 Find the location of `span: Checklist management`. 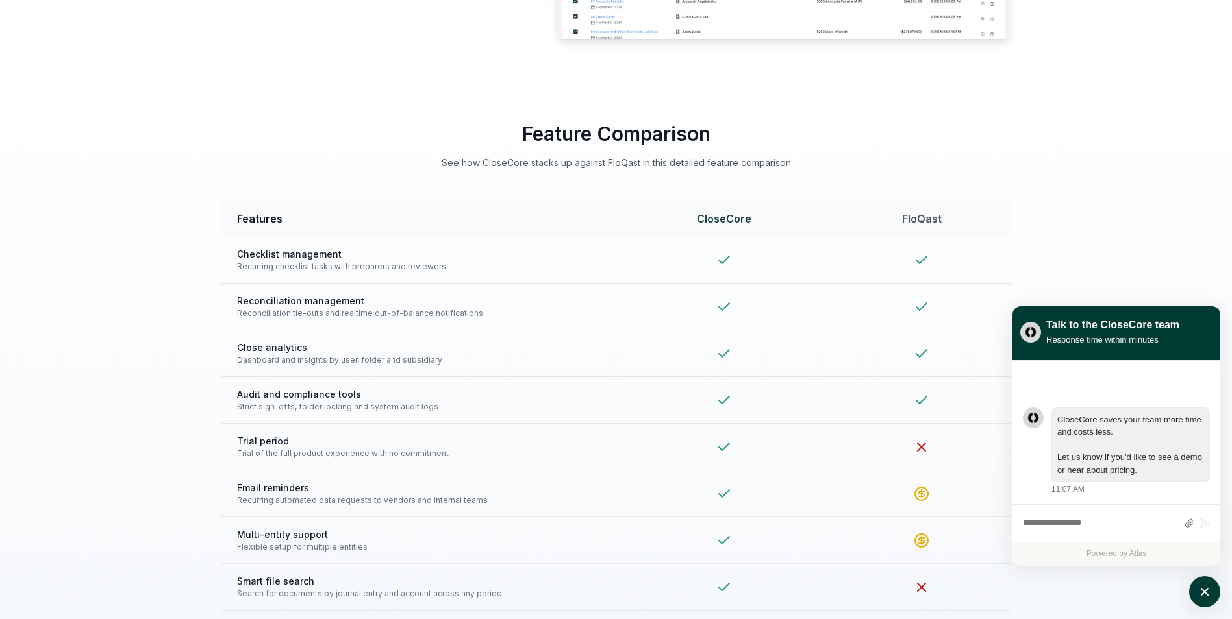

span: Checklist management is located at coordinates (419, 254).